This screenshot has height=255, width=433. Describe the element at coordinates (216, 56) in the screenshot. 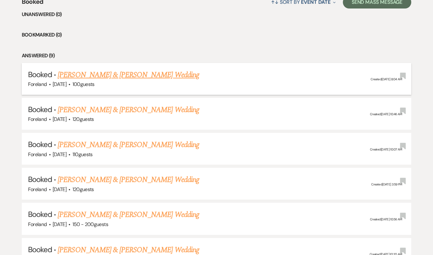

I see `li: Answered (9)` at that location.